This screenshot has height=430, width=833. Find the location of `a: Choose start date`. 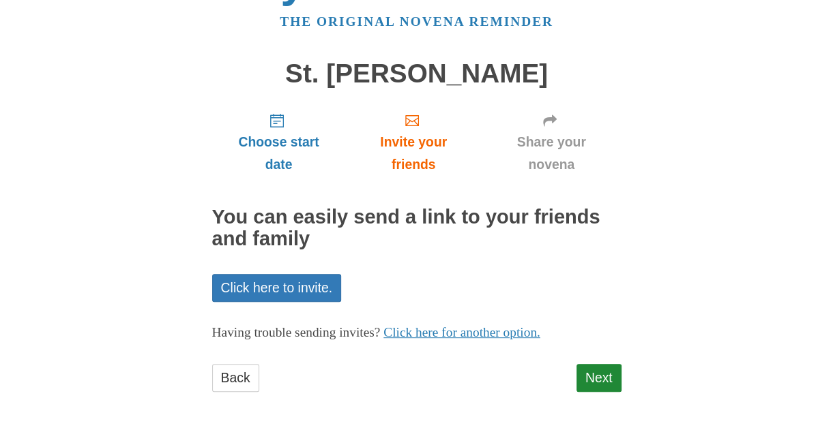

a: Choose start date is located at coordinates (279, 142).